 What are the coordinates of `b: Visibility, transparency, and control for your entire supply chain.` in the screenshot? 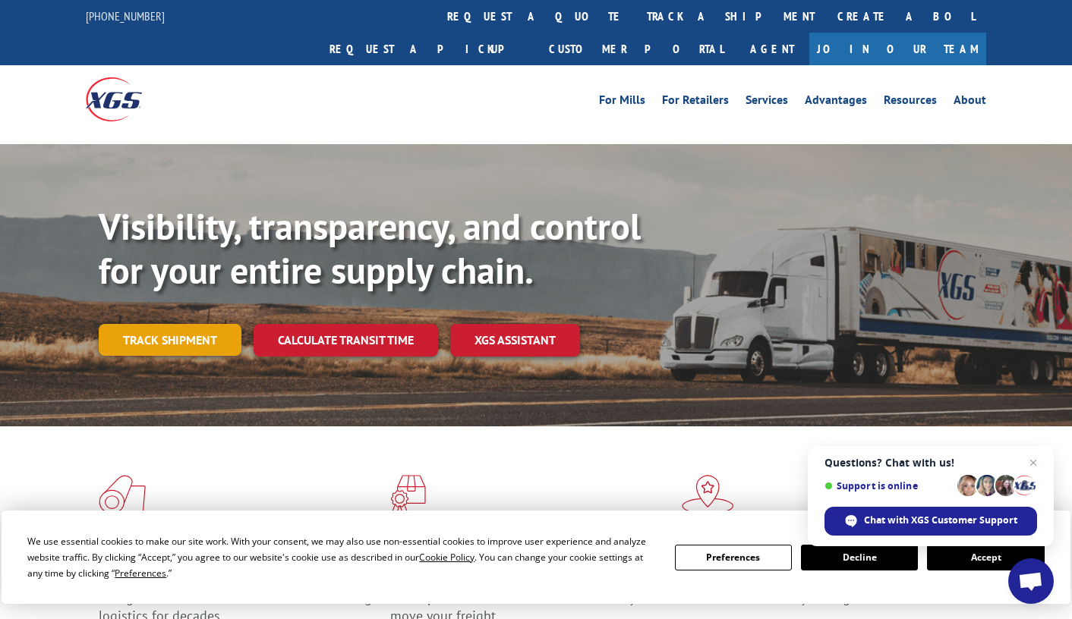 It's located at (370, 248).